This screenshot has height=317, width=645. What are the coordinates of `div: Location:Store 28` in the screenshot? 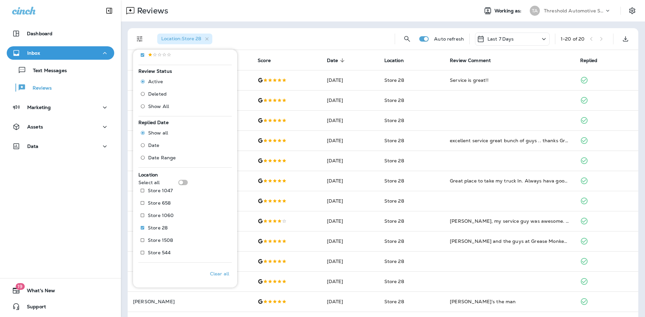 It's located at (185, 39).